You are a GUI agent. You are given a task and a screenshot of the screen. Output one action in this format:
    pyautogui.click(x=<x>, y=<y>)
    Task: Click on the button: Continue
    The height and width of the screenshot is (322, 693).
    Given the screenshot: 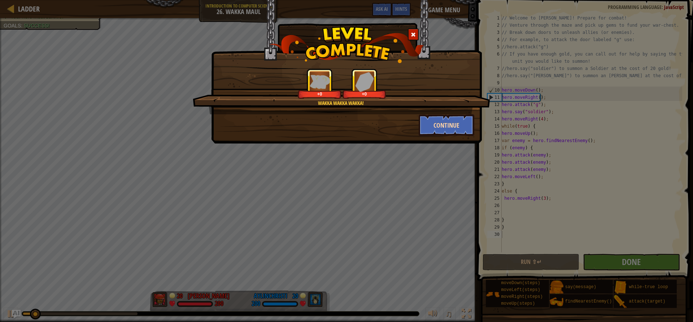 What is the action you would take?
    pyautogui.click(x=446, y=125)
    